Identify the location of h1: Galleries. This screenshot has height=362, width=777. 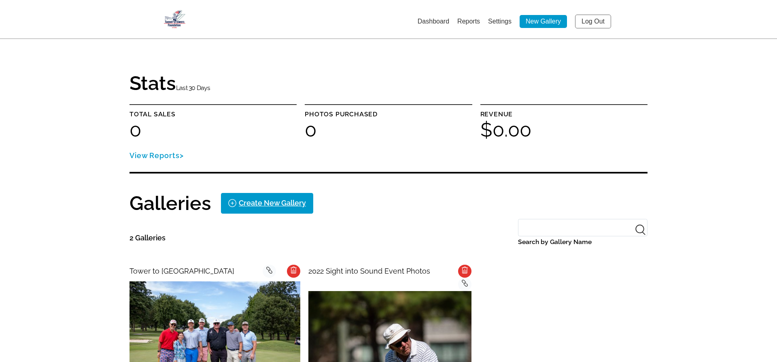
(170, 203).